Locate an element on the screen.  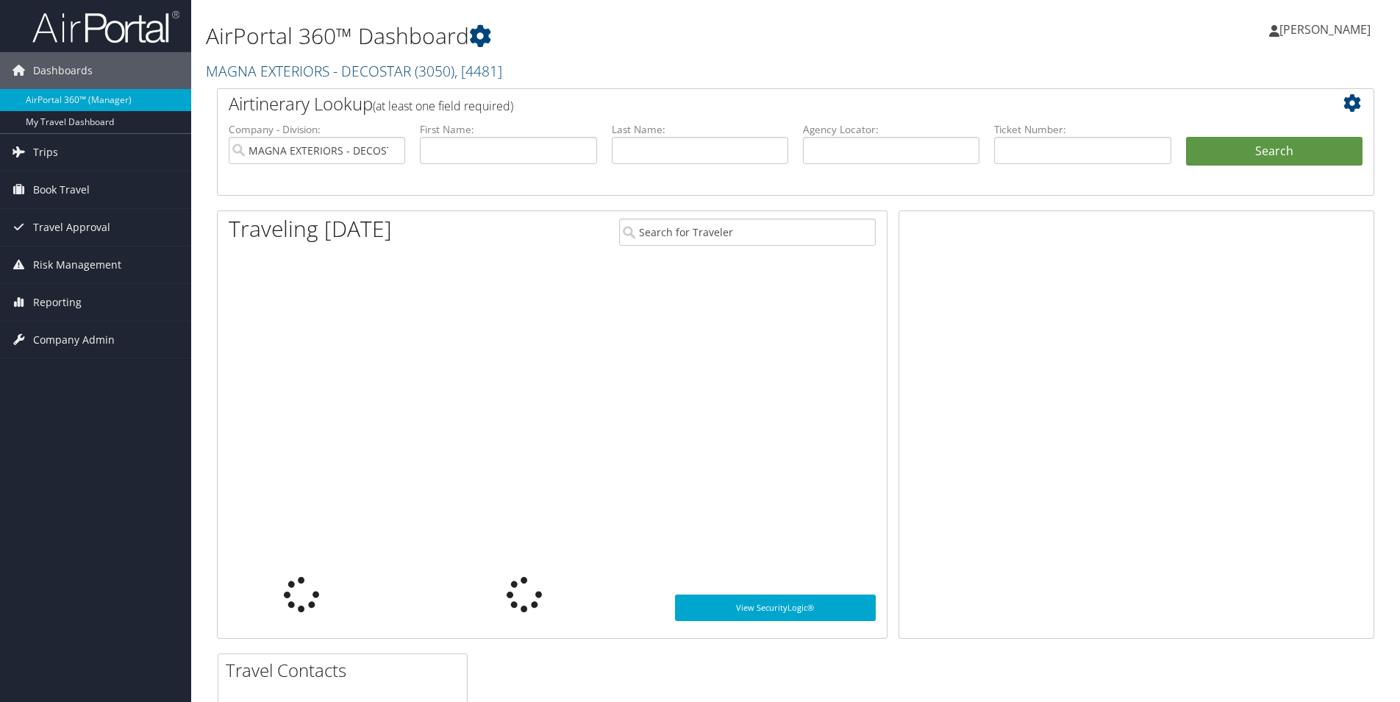
span: ( 3050 ) is located at coordinates (435, 71).